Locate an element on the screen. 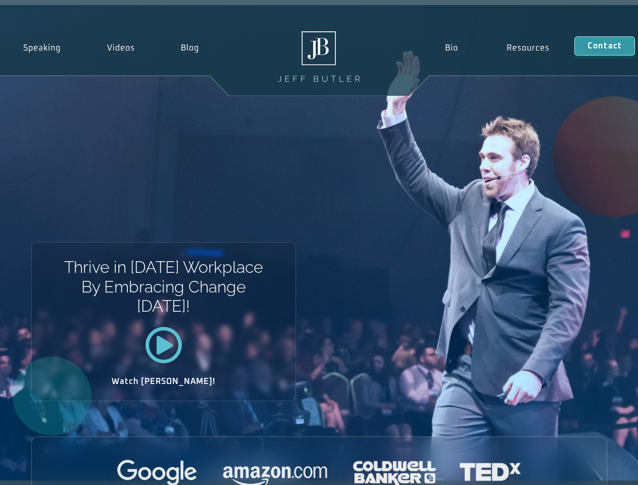  a: Resources is located at coordinates (528, 48).